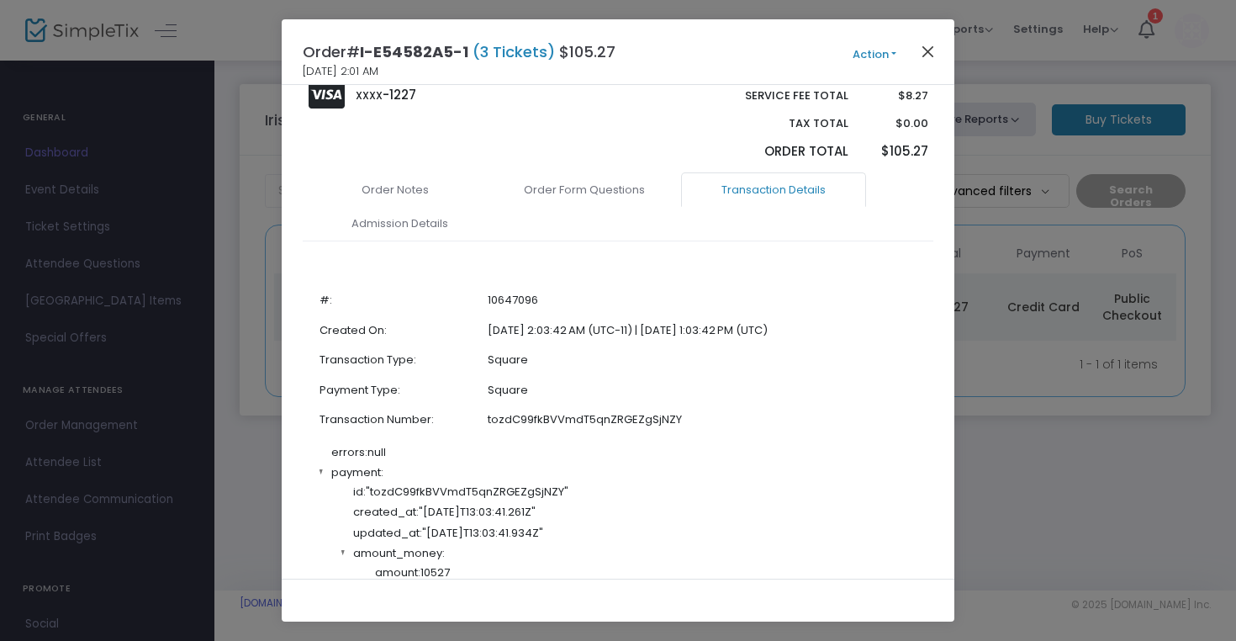 Image resolution: width=1236 pixels, height=641 pixels. I want to click on p: Tax Total, so click(777, 124).